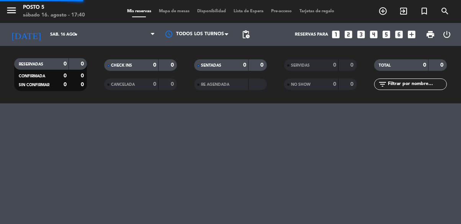  Describe the element at coordinates (430, 34) in the screenshot. I see `span: print` at that location.